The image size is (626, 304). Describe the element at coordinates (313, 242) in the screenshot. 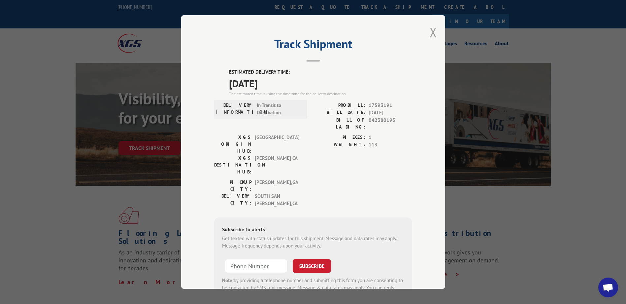

I see `div: Get texted with status updates for this shipment. Message and data rates may apply. Message frequ...` at that location.